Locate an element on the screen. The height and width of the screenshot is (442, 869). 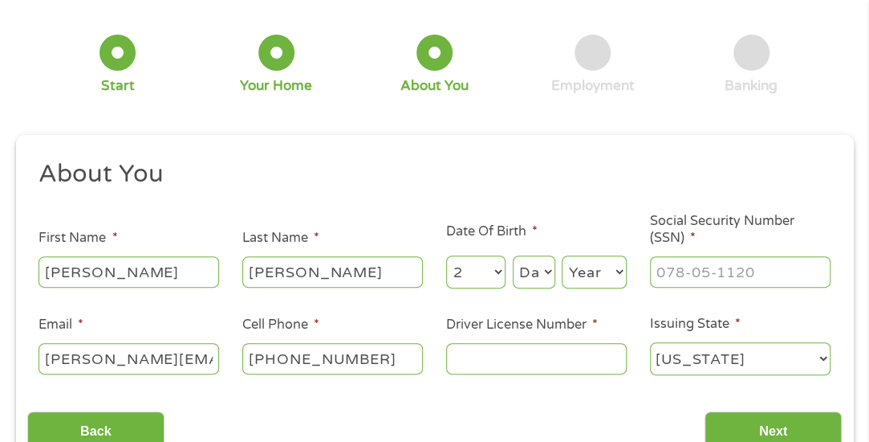
label: Social Security Number (SSN) is located at coordinates (740, 230).